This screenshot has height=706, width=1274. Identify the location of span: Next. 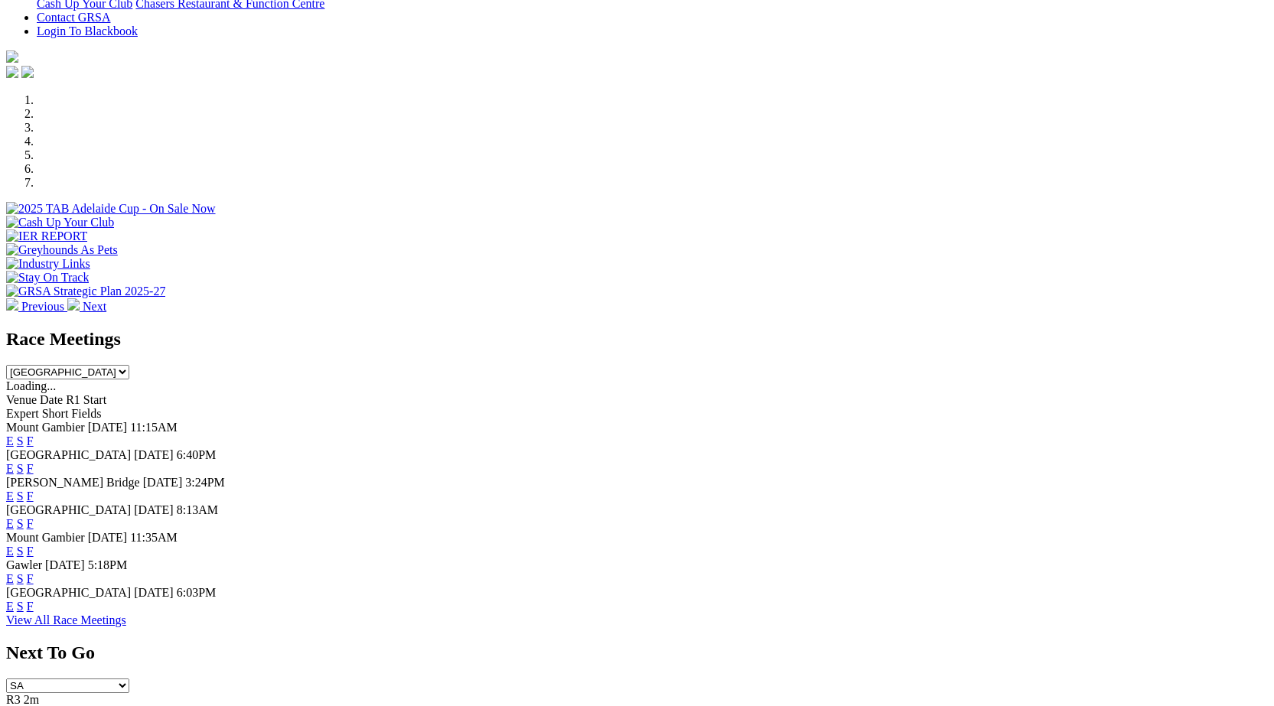
(94, 306).